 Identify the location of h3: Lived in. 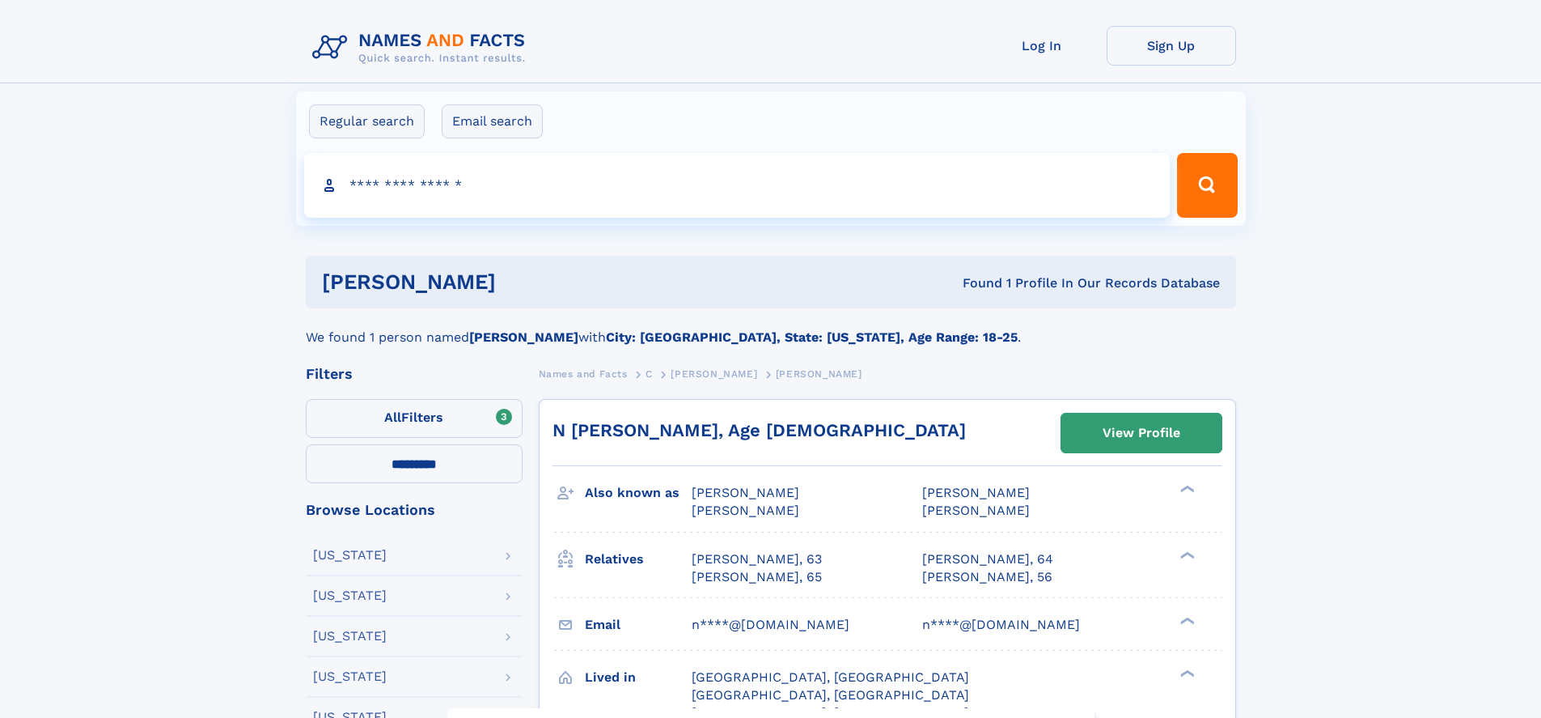
(638, 677).